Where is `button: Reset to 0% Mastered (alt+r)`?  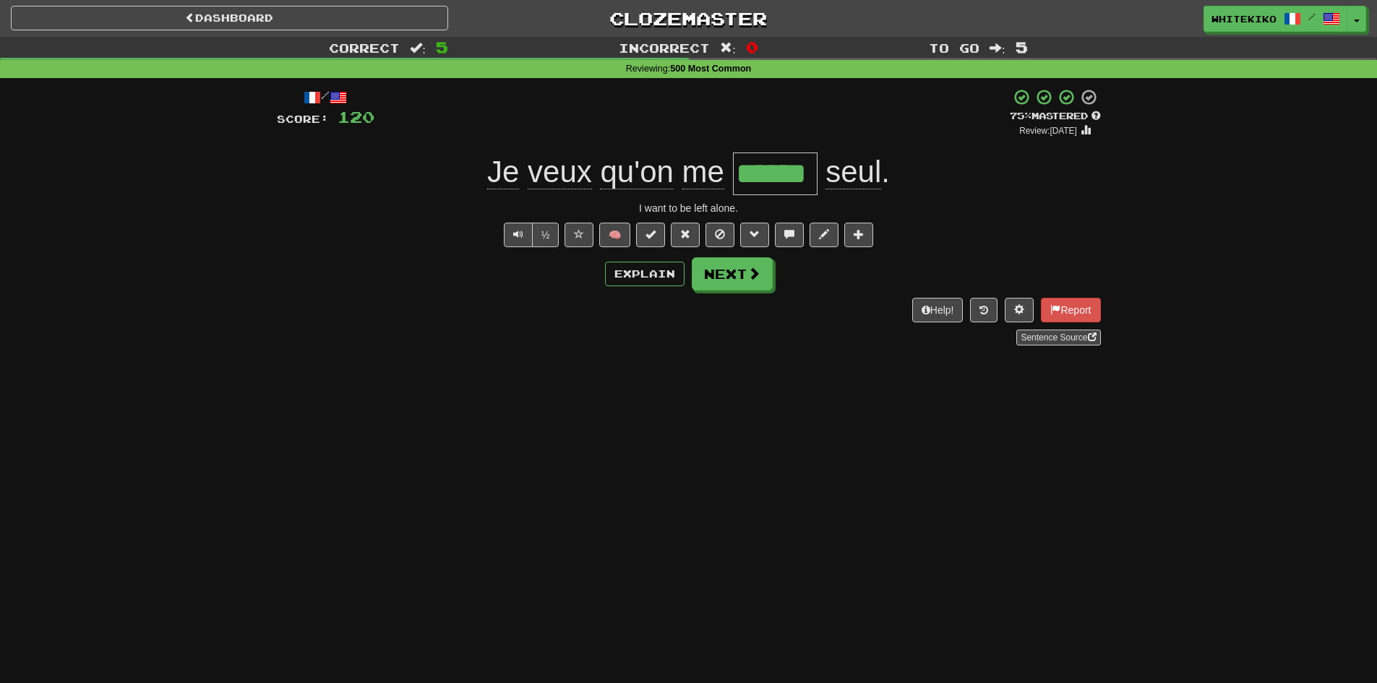 button: Reset to 0% Mastered (alt+r) is located at coordinates (685, 235).